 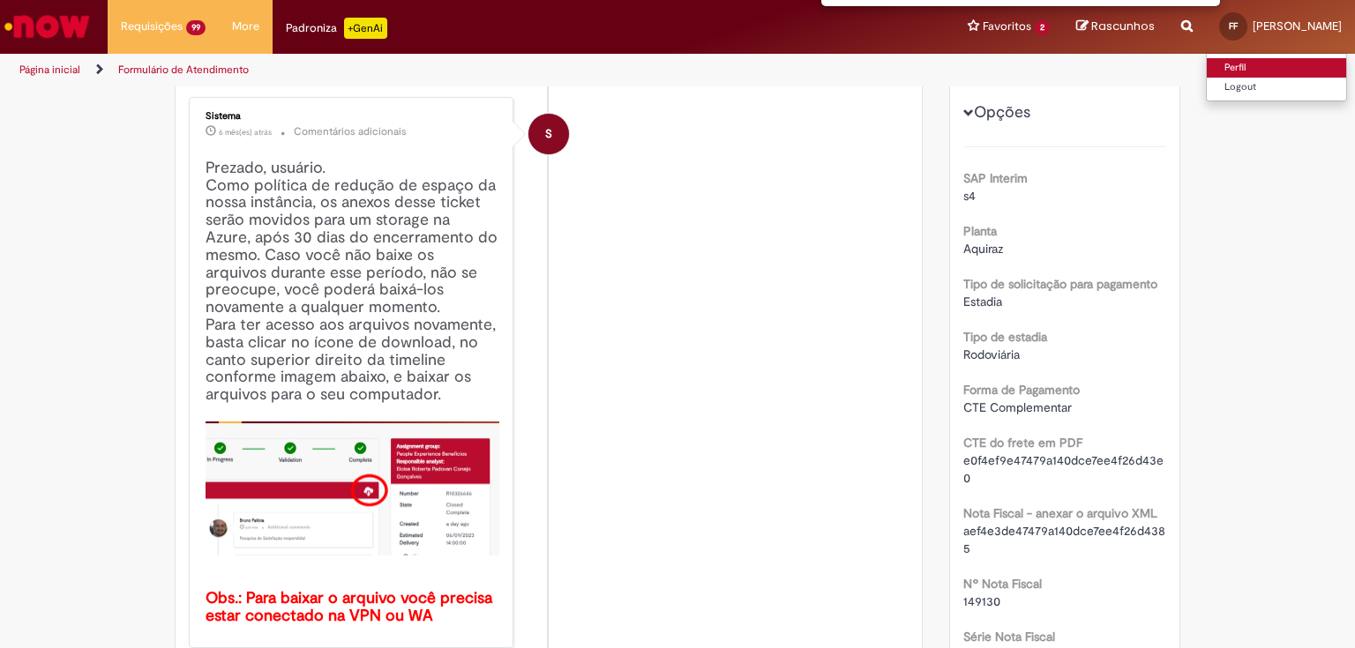 I want to click on a: Perfil, so click(x=1276, y=68).